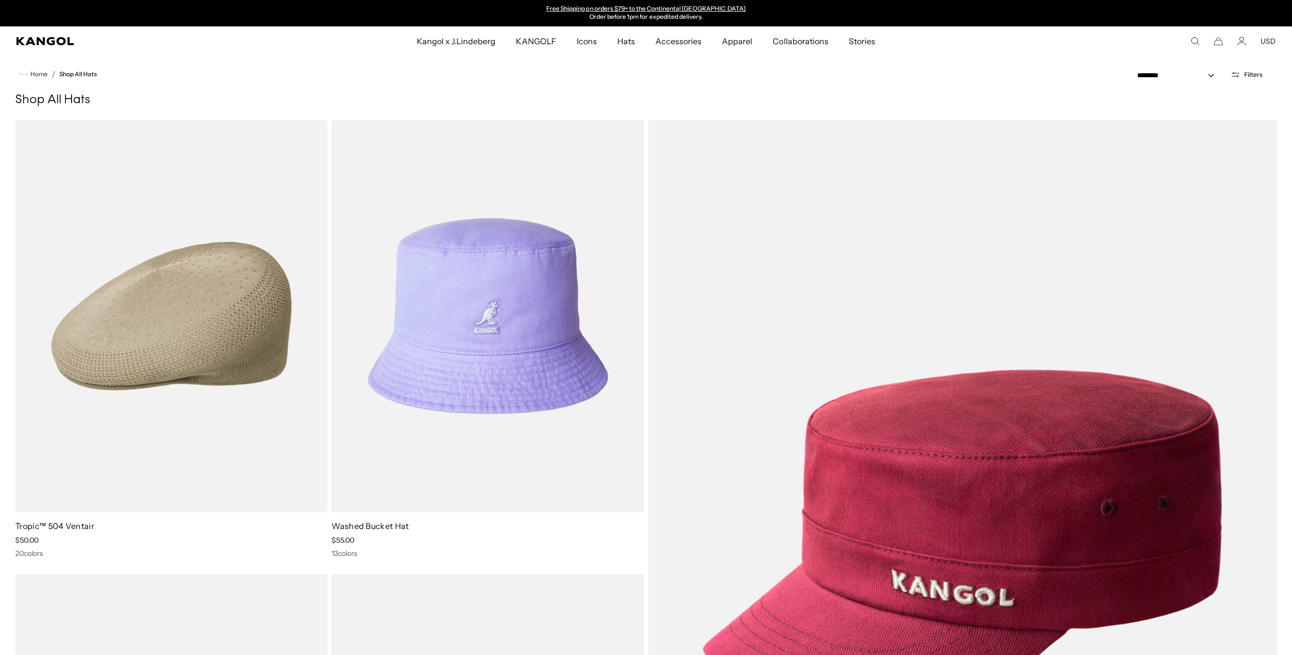 Image resolution: width=1292 pixels, height=655 pixels. I want to click on a: Washed Bucket Hat, so click(370, 526).